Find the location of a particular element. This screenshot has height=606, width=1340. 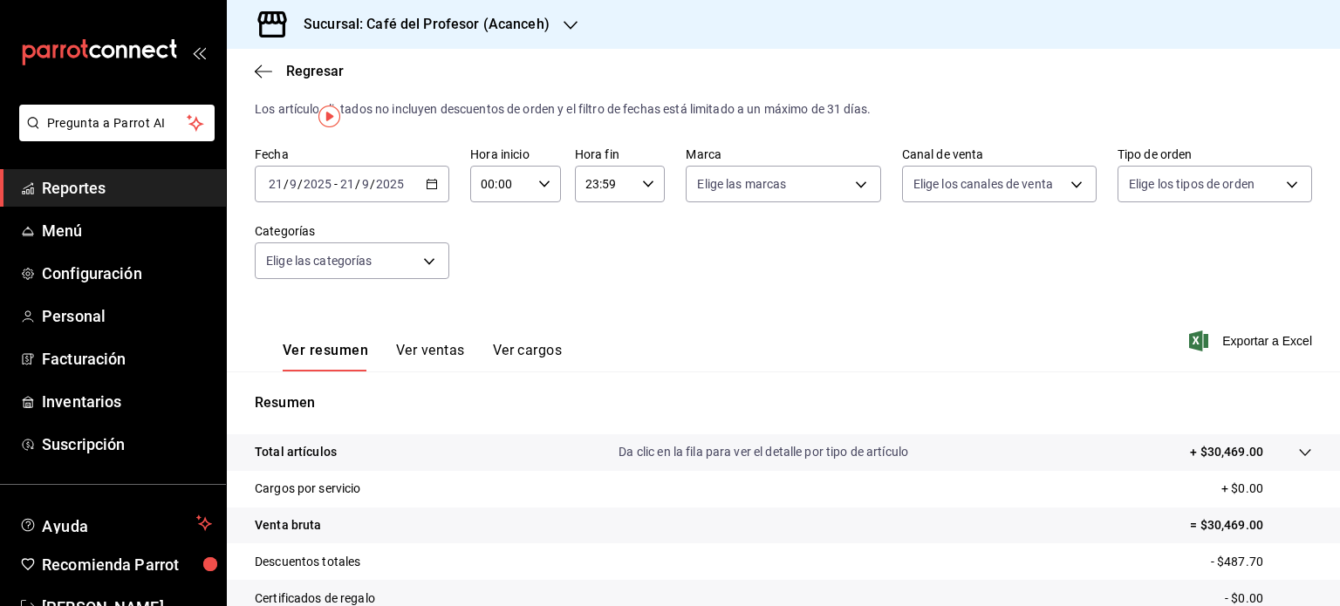

label: Categorías is located at coordinates (352, 231).